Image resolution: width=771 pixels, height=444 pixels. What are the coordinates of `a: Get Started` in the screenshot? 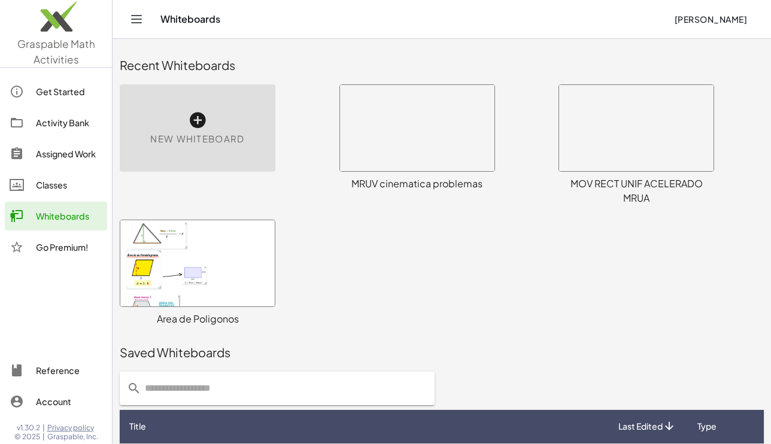 It's located at (56, 92).